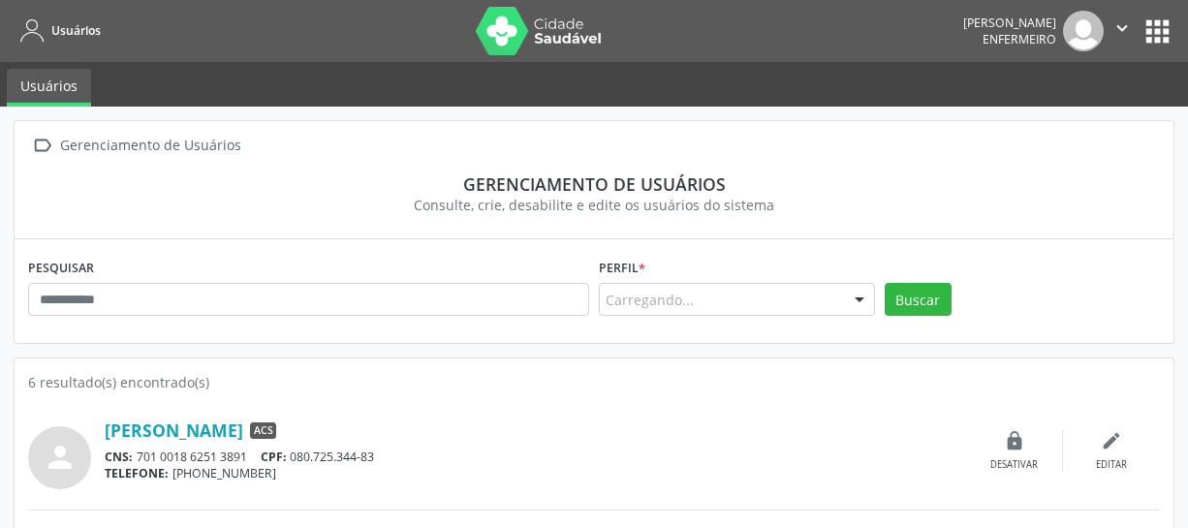 This screenshot has height=528, width=1188. I want to click on span: ACS, so click(263, 431).